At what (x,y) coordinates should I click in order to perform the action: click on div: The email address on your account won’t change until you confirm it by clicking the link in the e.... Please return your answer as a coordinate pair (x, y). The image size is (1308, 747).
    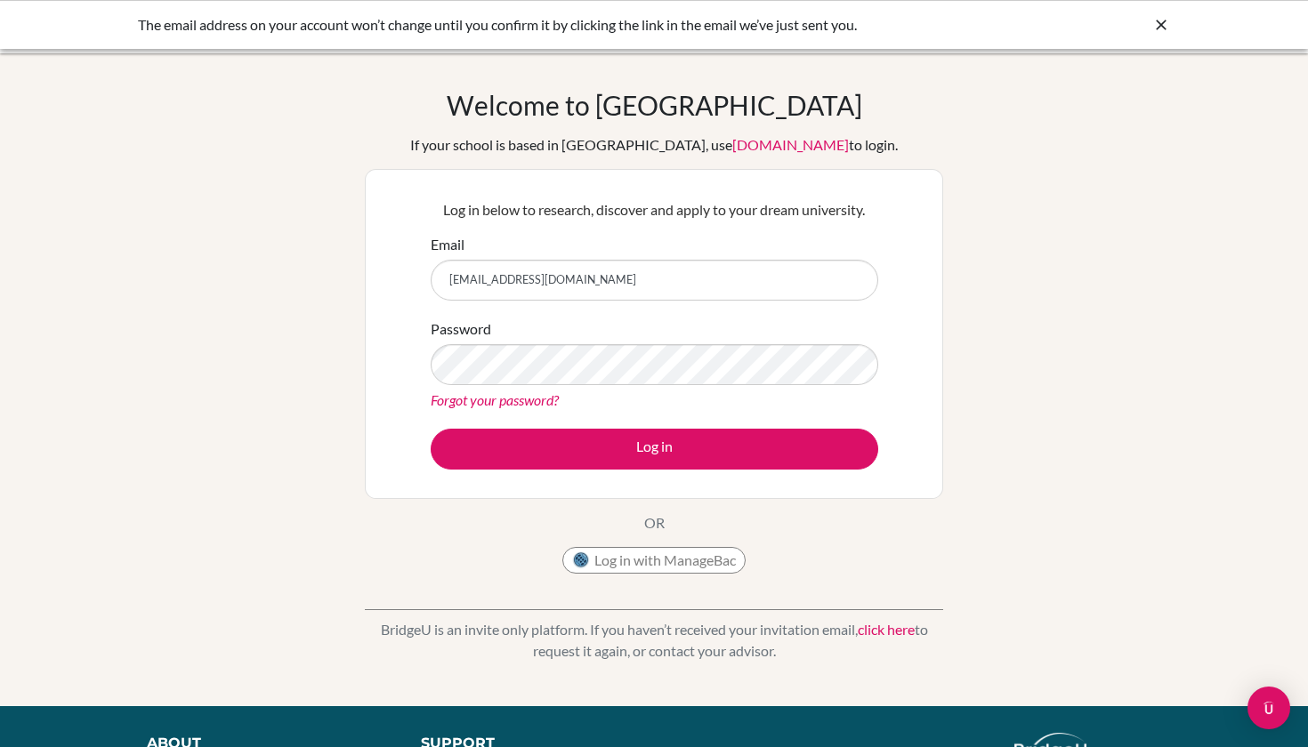
    Looking at the image, I should click on (520, 25).